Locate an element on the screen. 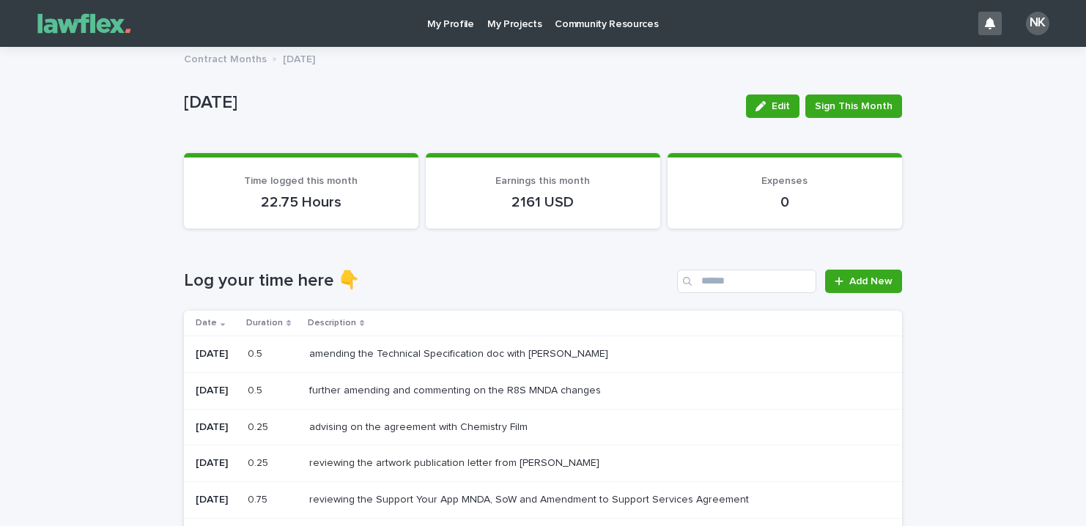 The height and width of the screenshot is (526, 1086). span: Sign This Month is located at coordinates (853, 106).